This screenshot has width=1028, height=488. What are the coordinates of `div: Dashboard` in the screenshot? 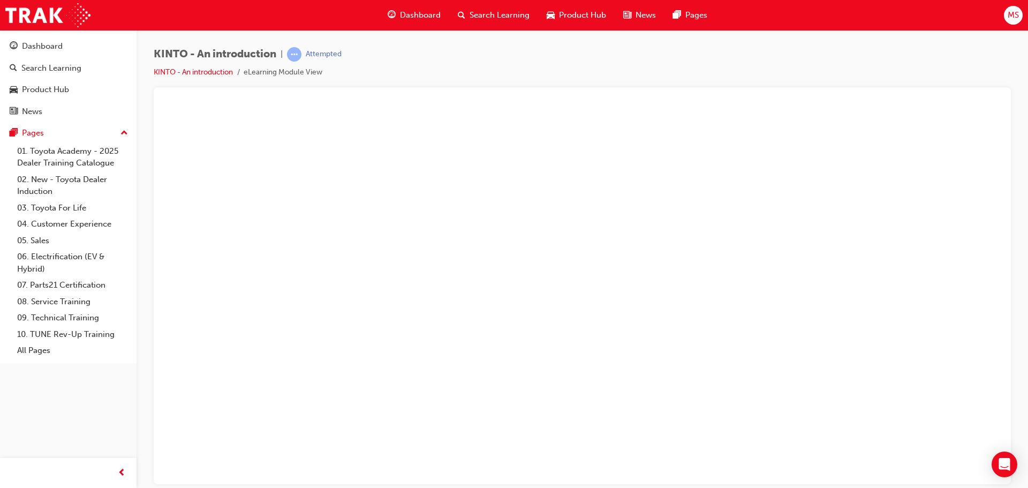 It's located at (42, 46).